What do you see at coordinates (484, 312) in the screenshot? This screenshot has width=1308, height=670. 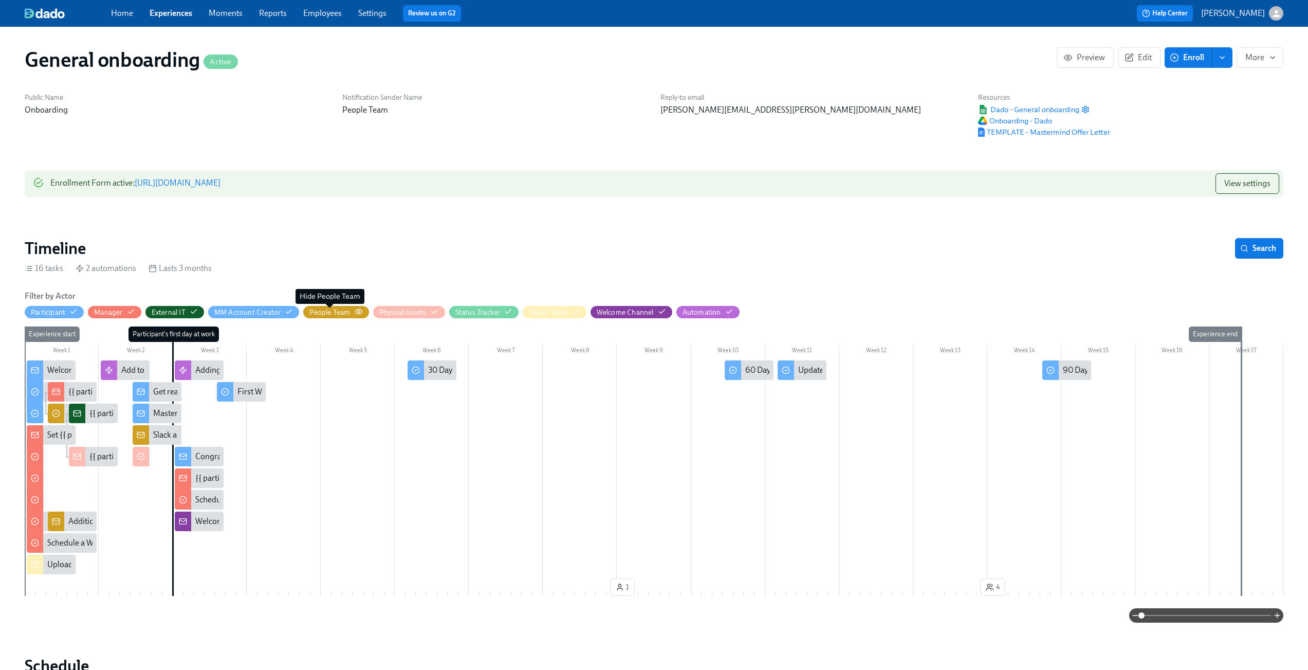 I see `button: Status Tracker` at bounding box center [484, 312].